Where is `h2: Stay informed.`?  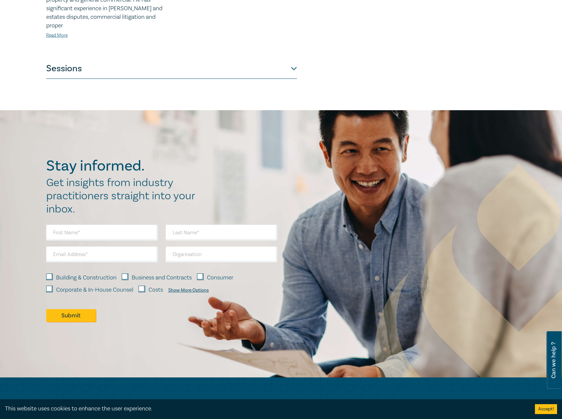
h2: Stay informed. is located at coordinates (124, 166).